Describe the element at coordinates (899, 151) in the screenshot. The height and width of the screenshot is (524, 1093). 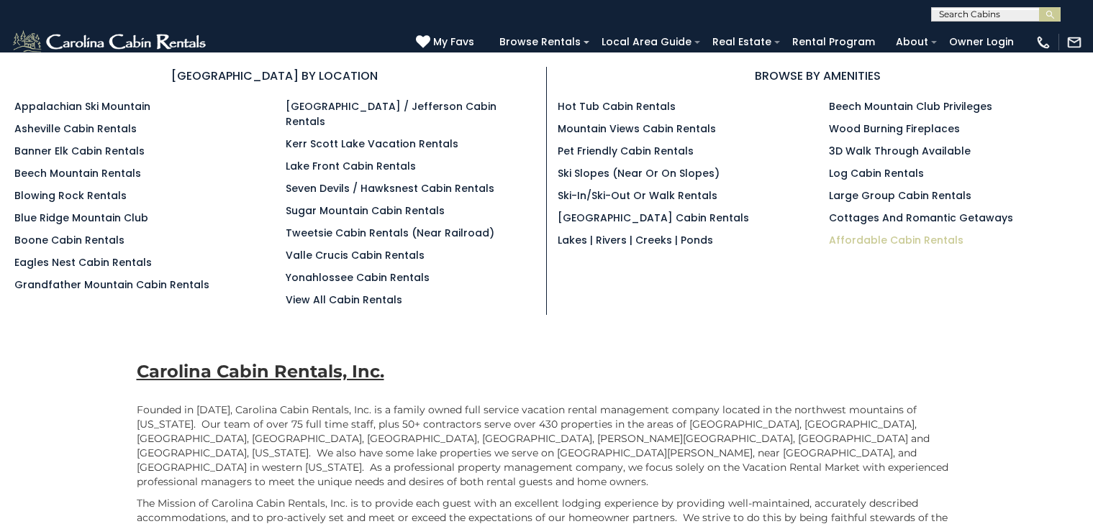
I see `a: 3D Walk Through Available` at that location.